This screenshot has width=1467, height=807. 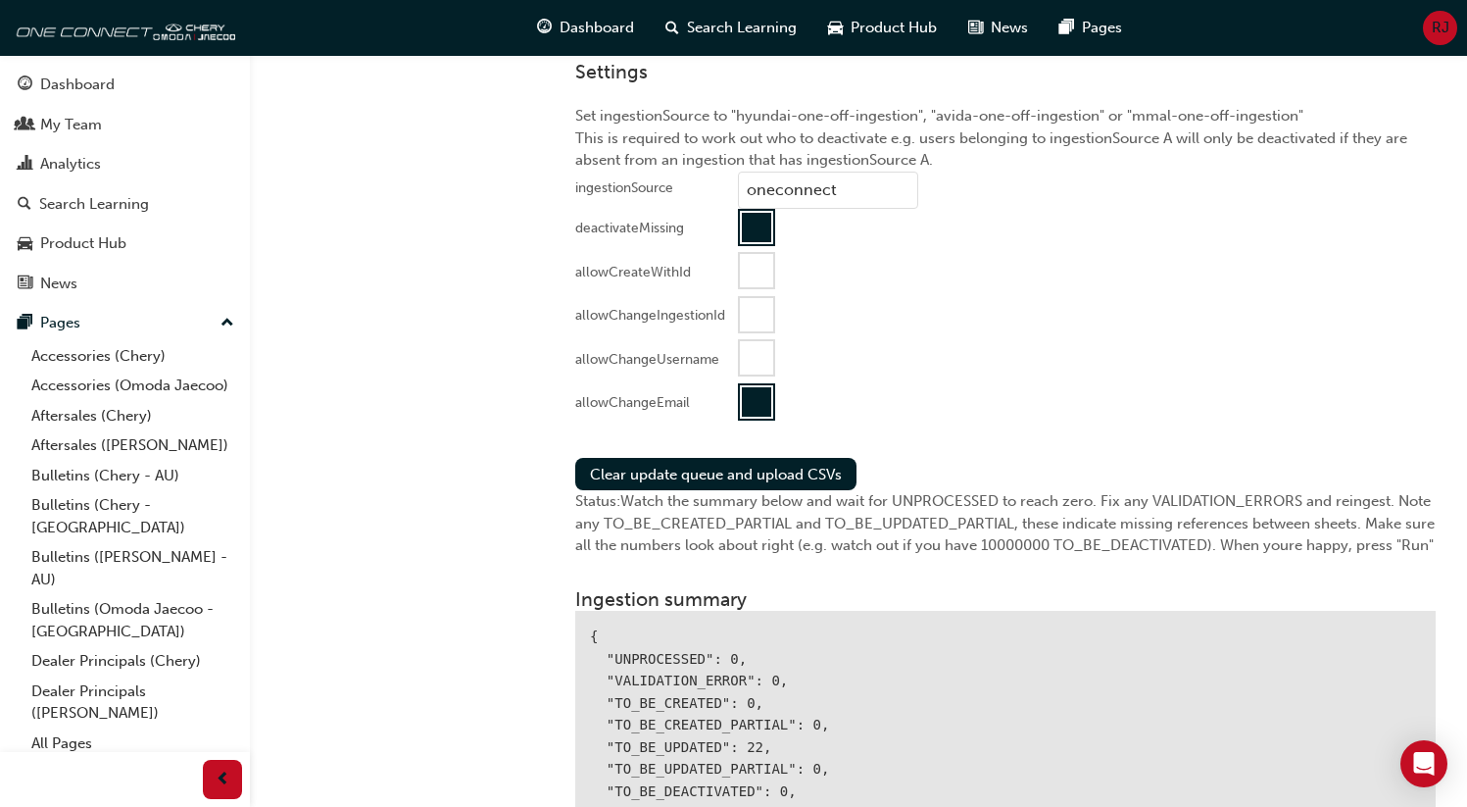 I want to click on span: Pages, so click(x=1102, y=27).